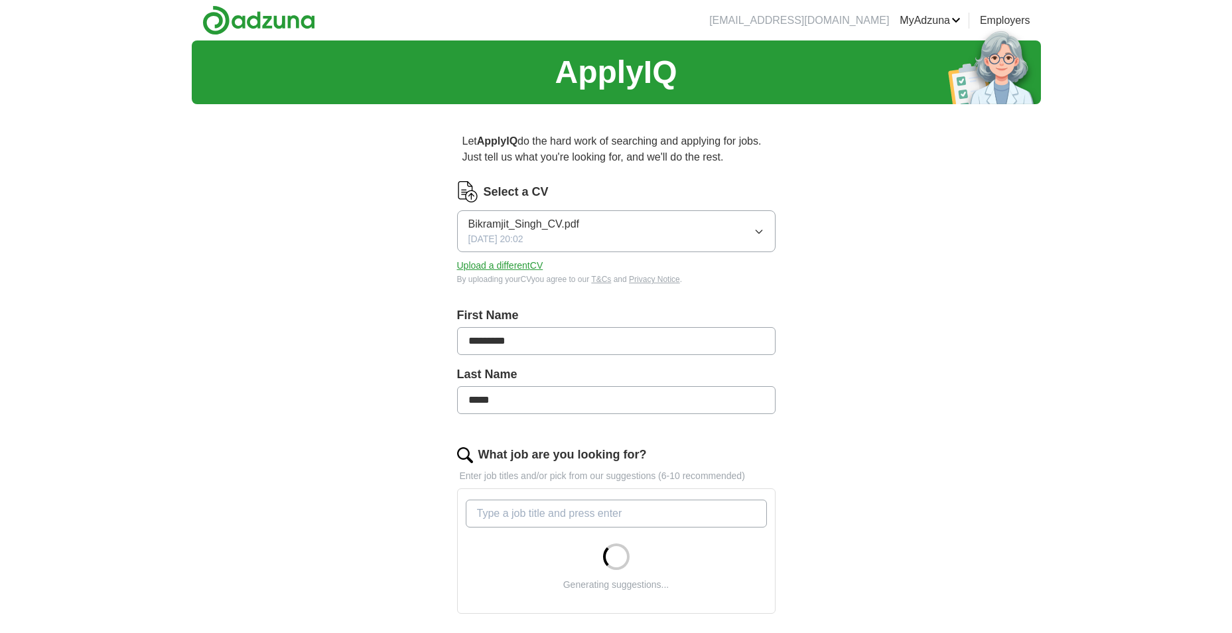 This screenshot has height=633, width=1232. What do you see at coordinates (616, 279) in the screenshot?
I see `div: By uploading your CV you agree to our and .` at bounding box center [616, 279].